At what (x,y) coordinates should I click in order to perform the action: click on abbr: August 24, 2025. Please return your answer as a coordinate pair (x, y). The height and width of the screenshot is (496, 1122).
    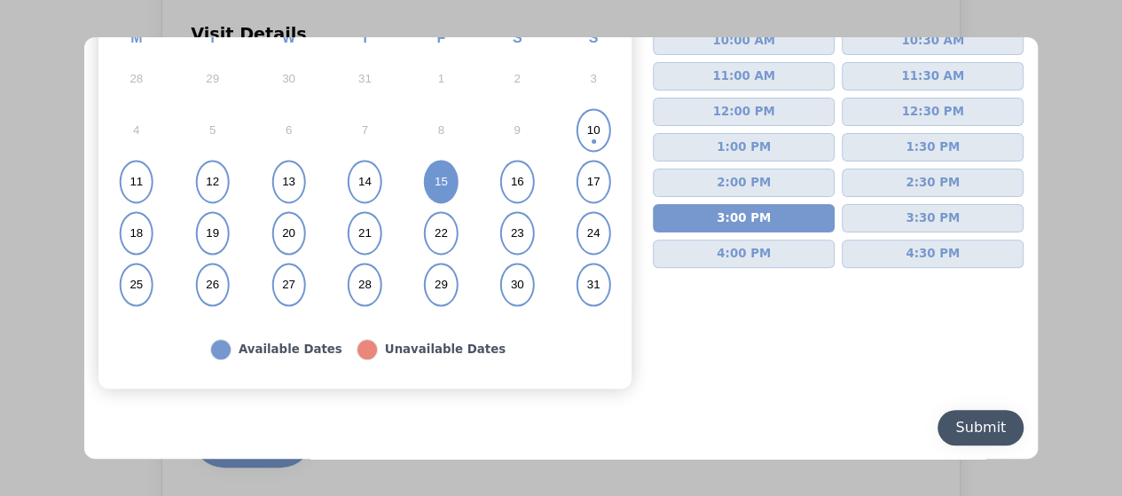
    Looking at the image, I should click on (593, 233).